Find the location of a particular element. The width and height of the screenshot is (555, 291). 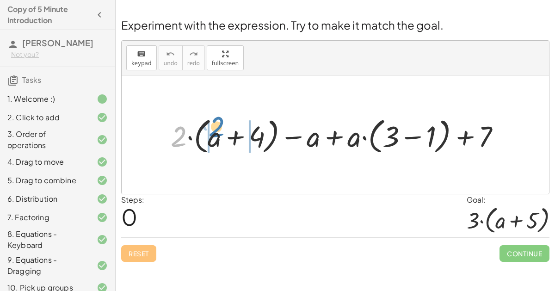

div: 1. Welcome :) is located at coordinates (44, 99).